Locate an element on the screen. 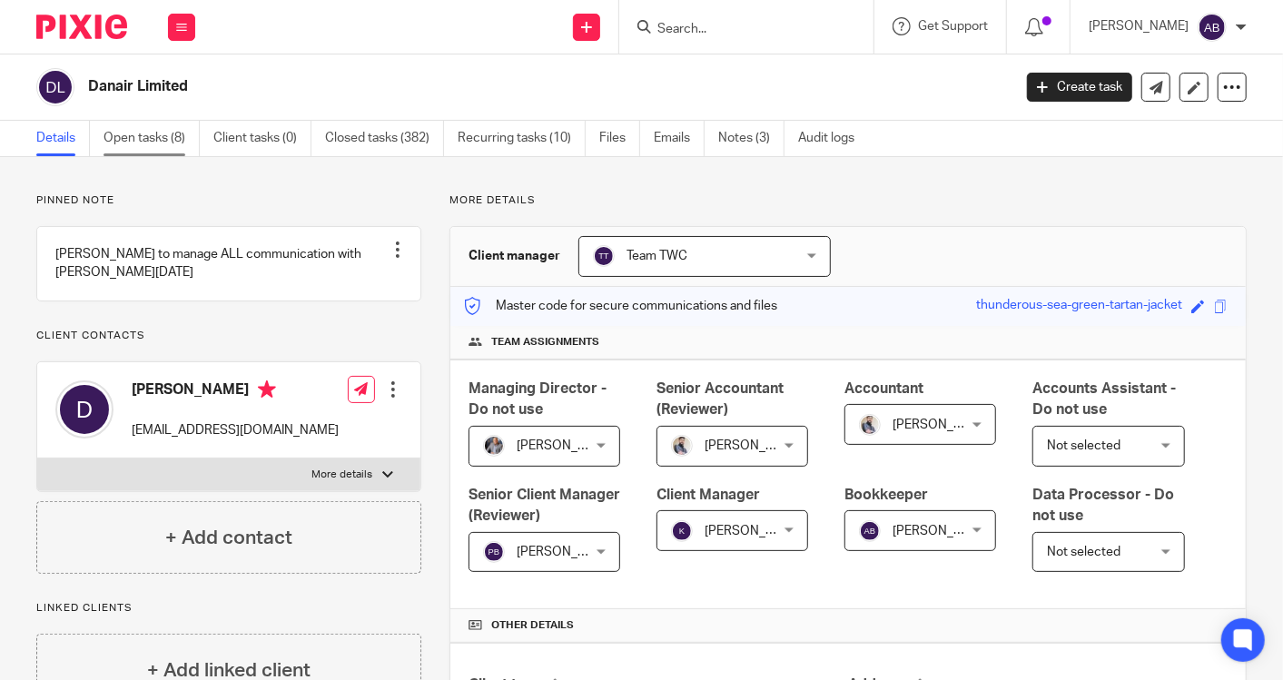 Image resolution: width=1283 pixels, height=680 pixels. span: Data Processor - Do not use is located at coordinates (1103, 505).